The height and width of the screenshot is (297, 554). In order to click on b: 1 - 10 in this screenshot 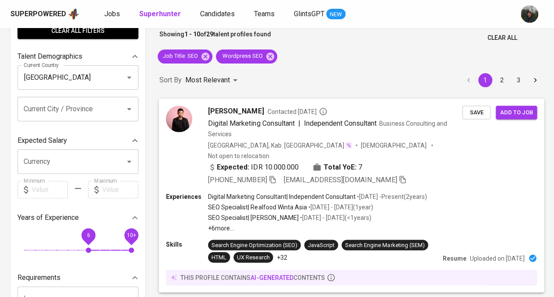, I will do `click(192, 34)`.